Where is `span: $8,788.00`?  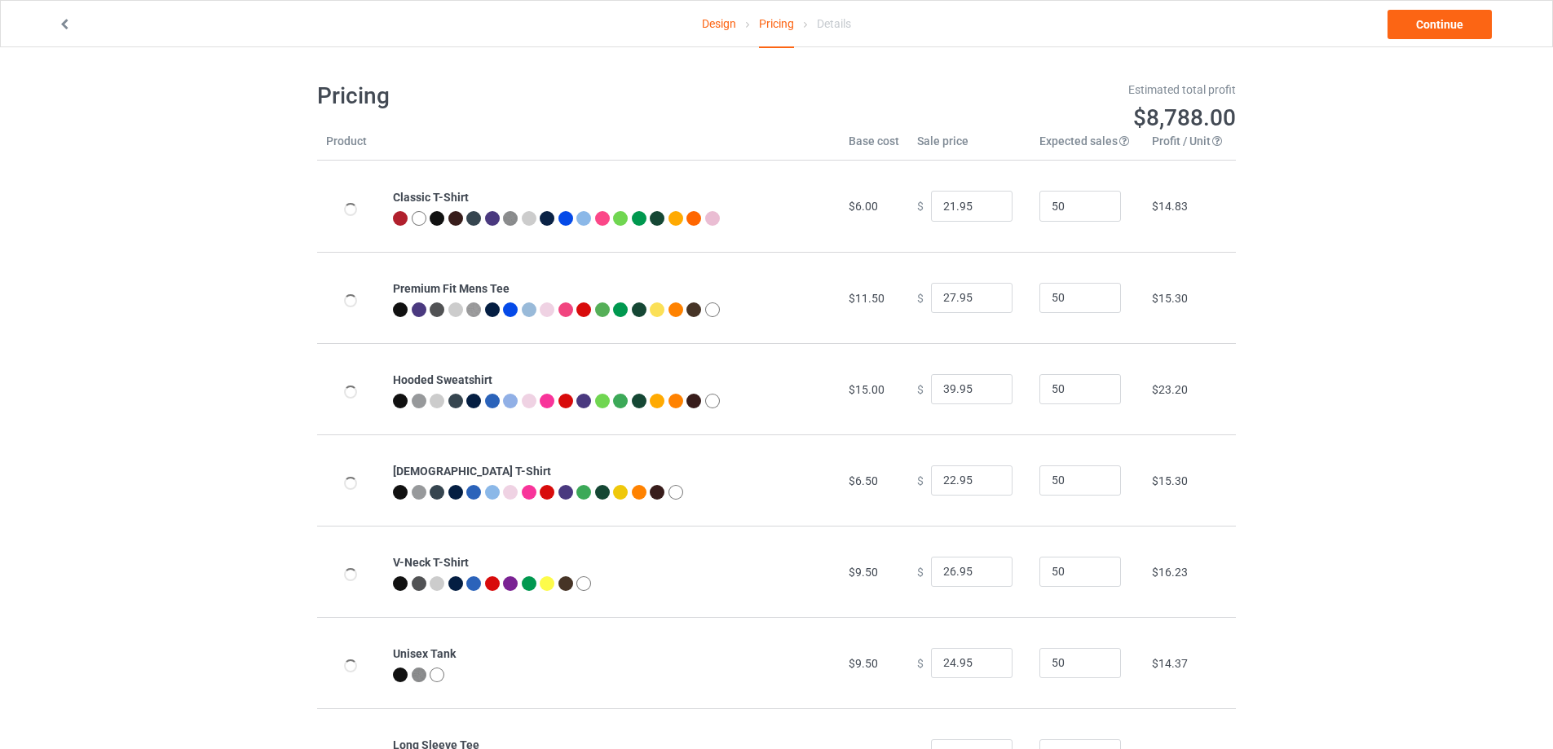
span: $8,788.00 is located at coordinates (1185, 117).